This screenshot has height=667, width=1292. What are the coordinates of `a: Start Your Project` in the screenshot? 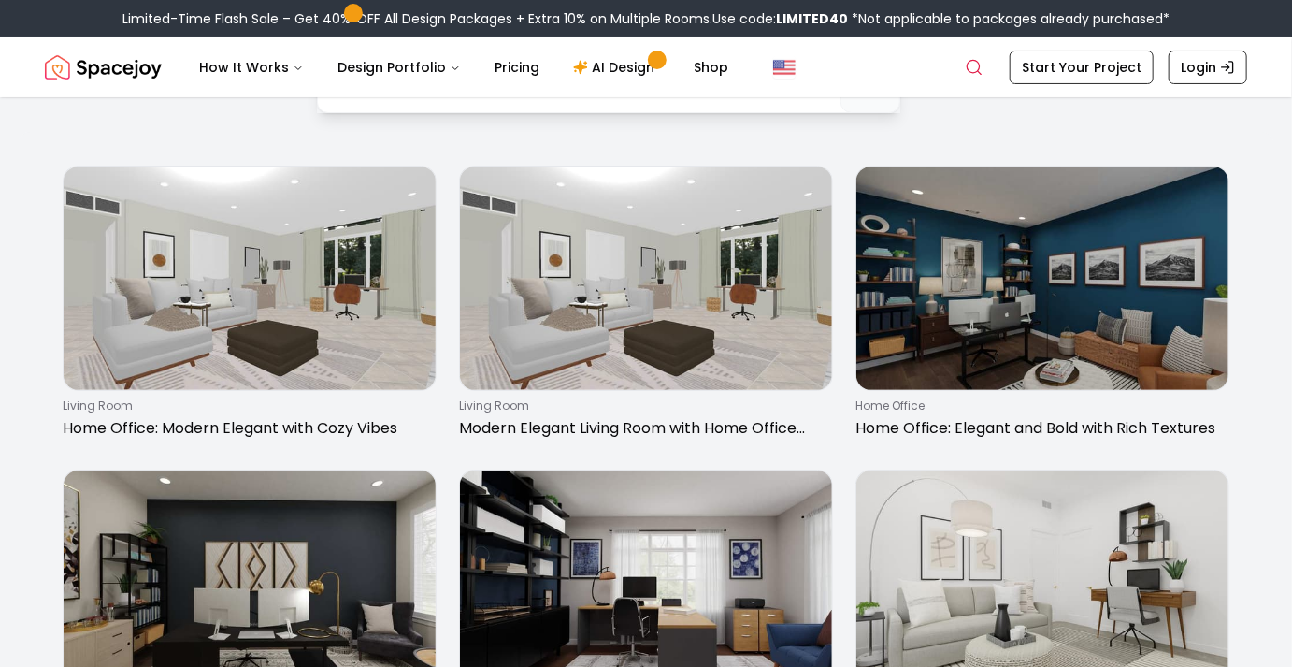 It's located at (1082, 67).